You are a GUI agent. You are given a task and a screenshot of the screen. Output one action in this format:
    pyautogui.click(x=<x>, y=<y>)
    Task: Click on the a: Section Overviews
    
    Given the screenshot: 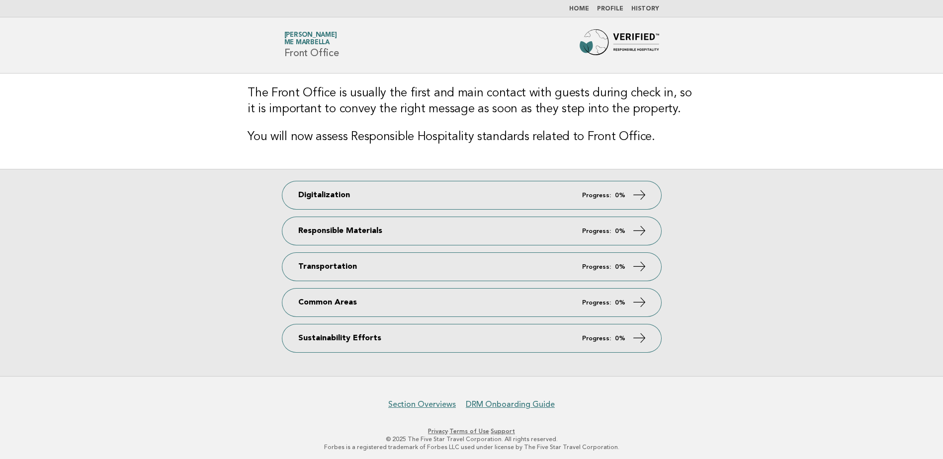 What is the action you would take?
    pyautogui.click(x=422, y=405)
    